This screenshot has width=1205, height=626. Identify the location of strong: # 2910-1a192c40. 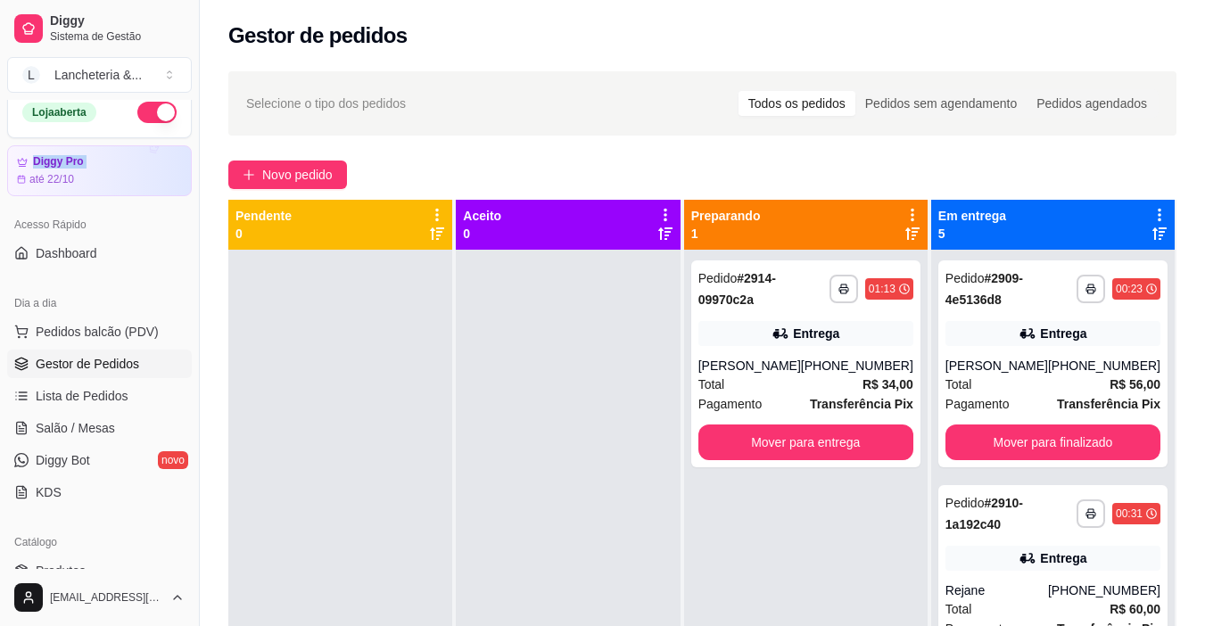
(984, 514).